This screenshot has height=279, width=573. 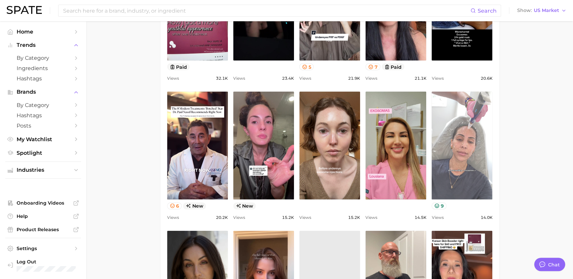 I want to click on a: Settings, so click(x=43, y=248).